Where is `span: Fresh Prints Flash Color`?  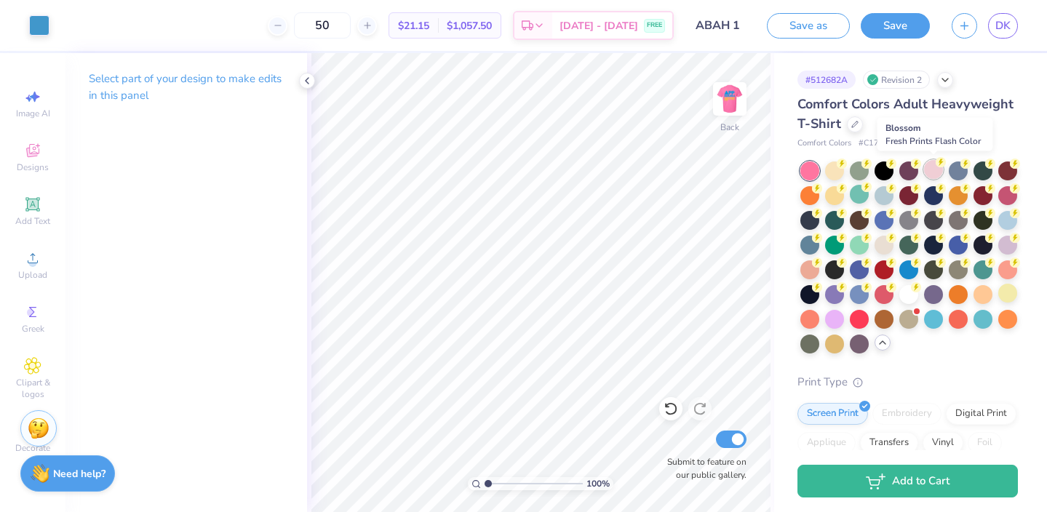
span: Fresh Prints Flash Color is located at coordinates (933, 141).